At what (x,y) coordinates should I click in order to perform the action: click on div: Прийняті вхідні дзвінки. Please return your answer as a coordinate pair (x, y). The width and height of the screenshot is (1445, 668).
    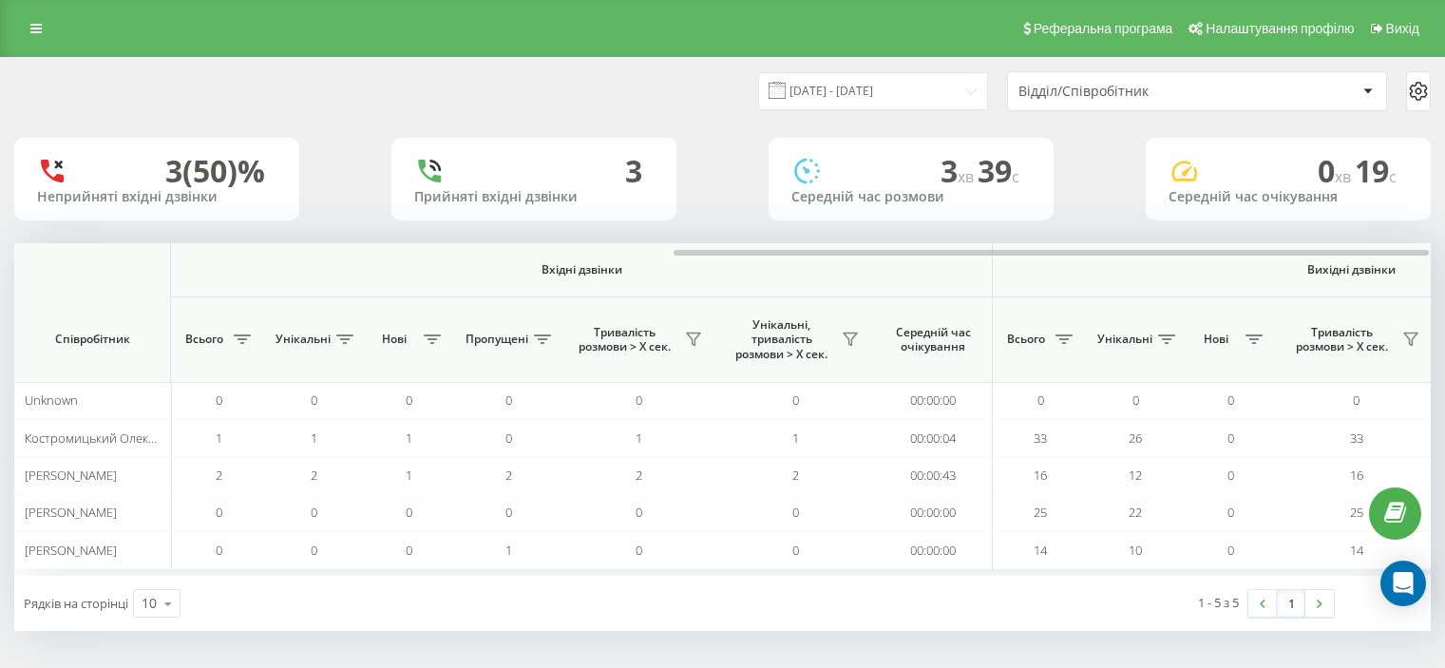
    Looking at the image, I should click on (534, 197).